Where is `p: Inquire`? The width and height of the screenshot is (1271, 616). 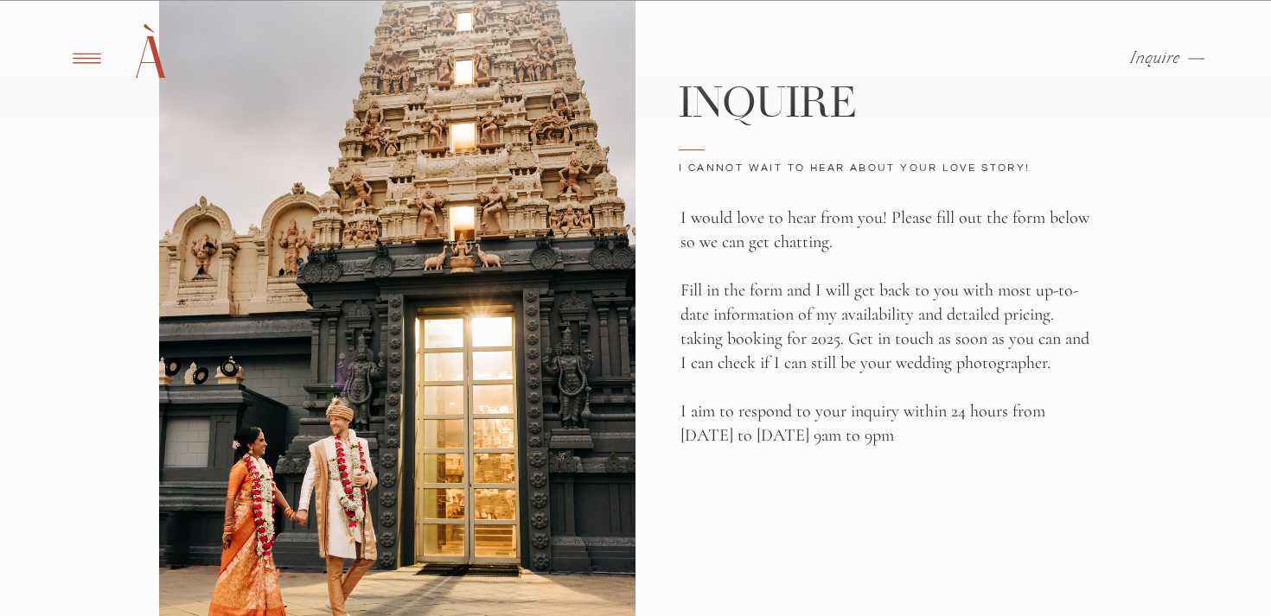
p: Inquire is located at coordinates (1155, 59).